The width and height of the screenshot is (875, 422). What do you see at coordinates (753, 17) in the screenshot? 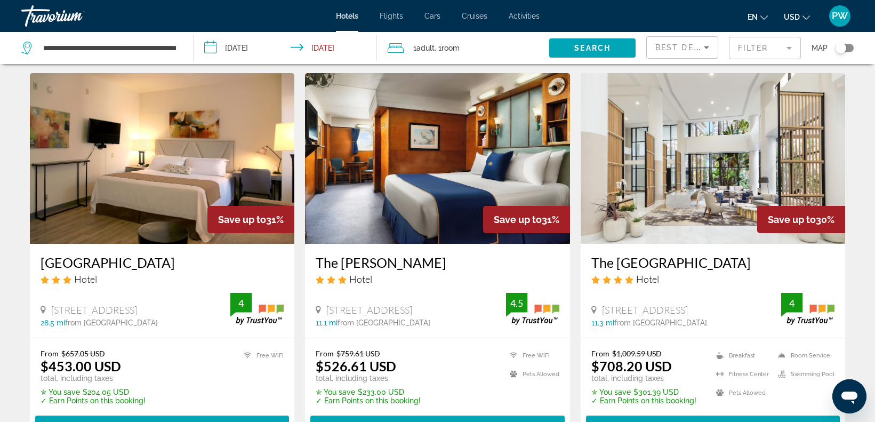
I see `span: en` at bounding box center [753, 17].